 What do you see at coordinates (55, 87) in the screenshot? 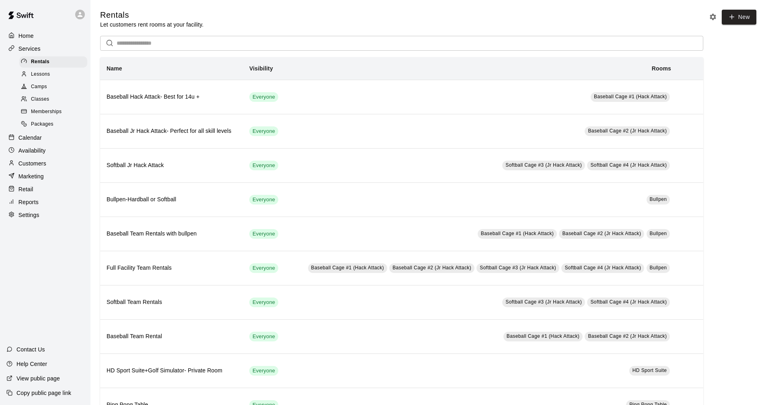
I see `a: Camps` at bounding box center [55, 87].